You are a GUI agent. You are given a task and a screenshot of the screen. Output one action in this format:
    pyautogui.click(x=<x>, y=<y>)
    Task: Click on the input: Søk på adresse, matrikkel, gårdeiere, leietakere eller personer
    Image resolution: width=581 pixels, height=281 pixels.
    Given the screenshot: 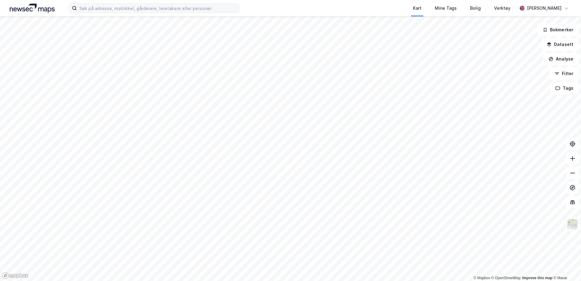 What is the action you would take?
    pyautogui.click(x=158, y=8)
    